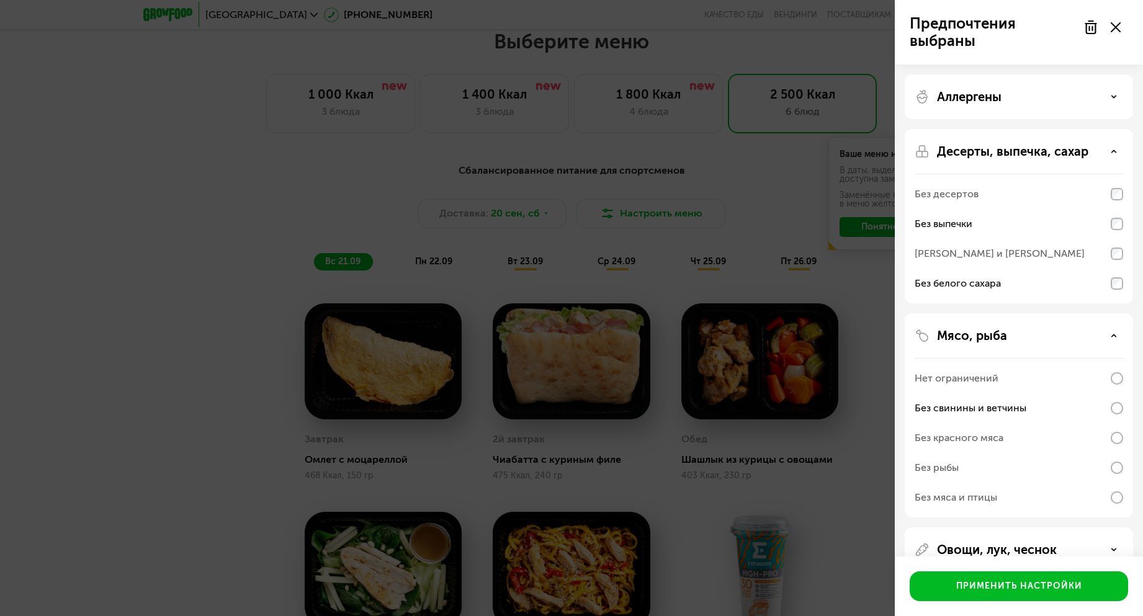 The image size is (1143, 616). I want to click on p: Овощи, лук, чеснок, so click(996, 550).